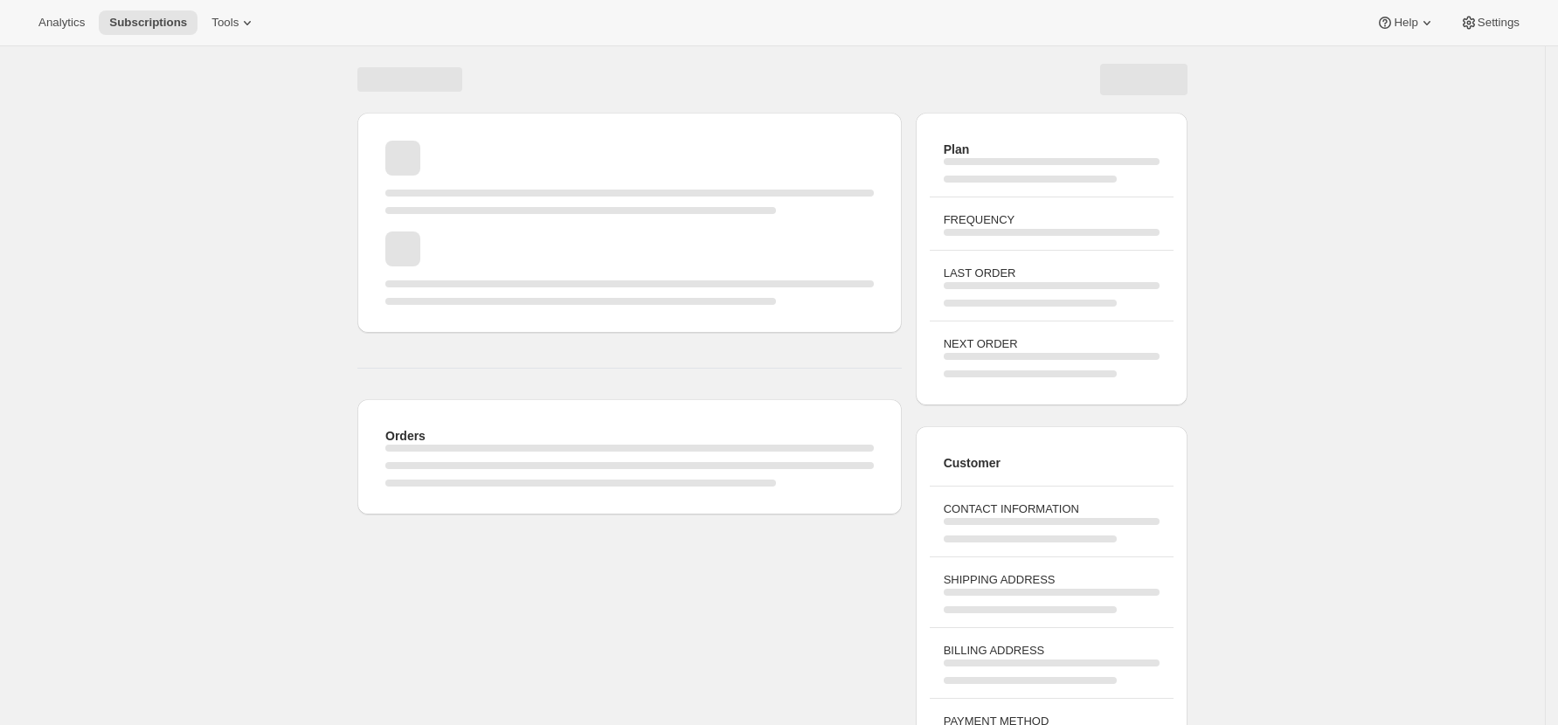 Image resolution: width=1558 pixels, height=725 pixels. What do you see at coordinates (61, 23) in the screenshot?
I see `button: Analytics` at bounding box center [61, 23].